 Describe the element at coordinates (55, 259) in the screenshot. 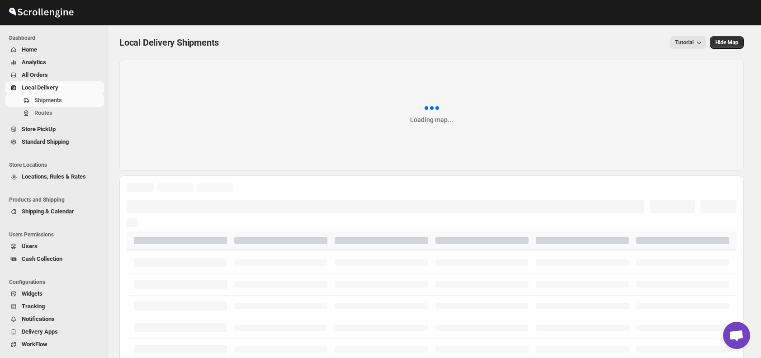

I see `button: Cash Collection` at that location.